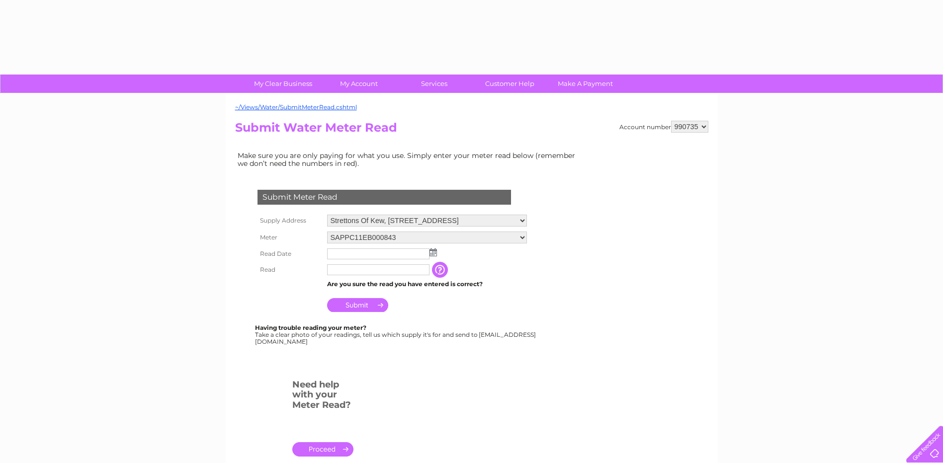 This screenshot has height=463, width=943. I want to click on input: Information, so click(441, 270).